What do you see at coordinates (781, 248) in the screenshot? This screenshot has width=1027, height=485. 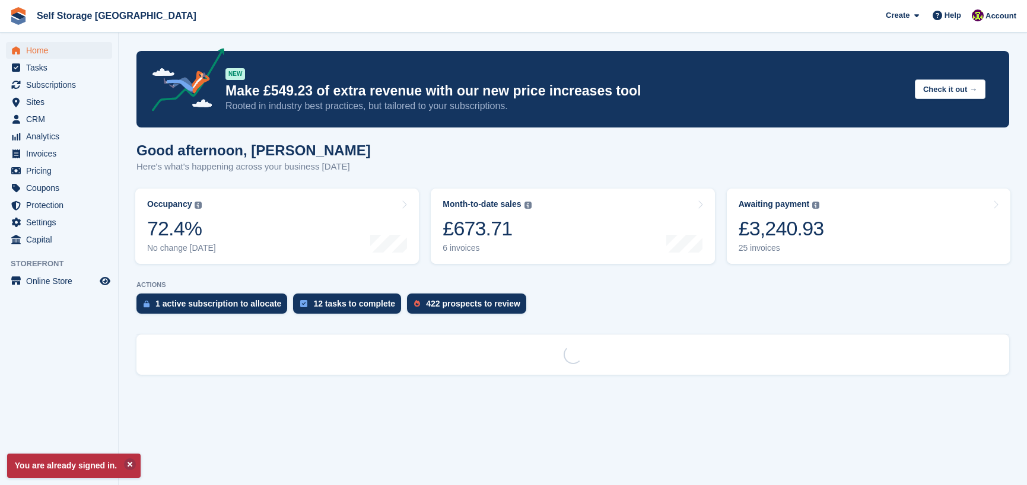 I see `div: 25 invoices` at bounding box center [781, 248].